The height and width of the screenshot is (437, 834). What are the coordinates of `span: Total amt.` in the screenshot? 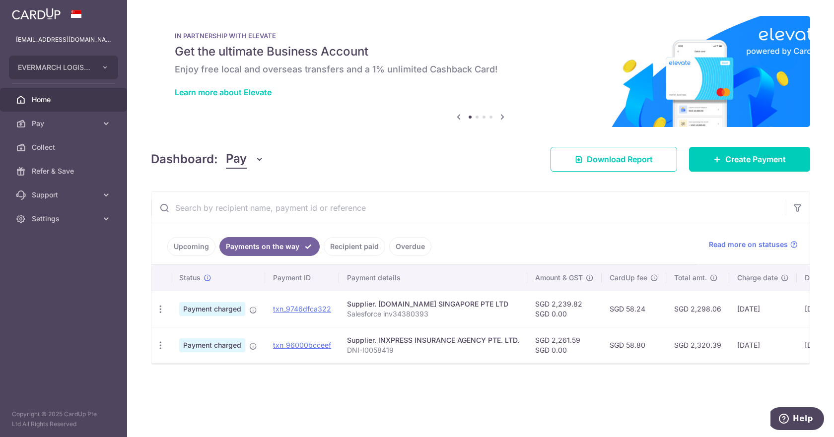 It's located at (690, 278).